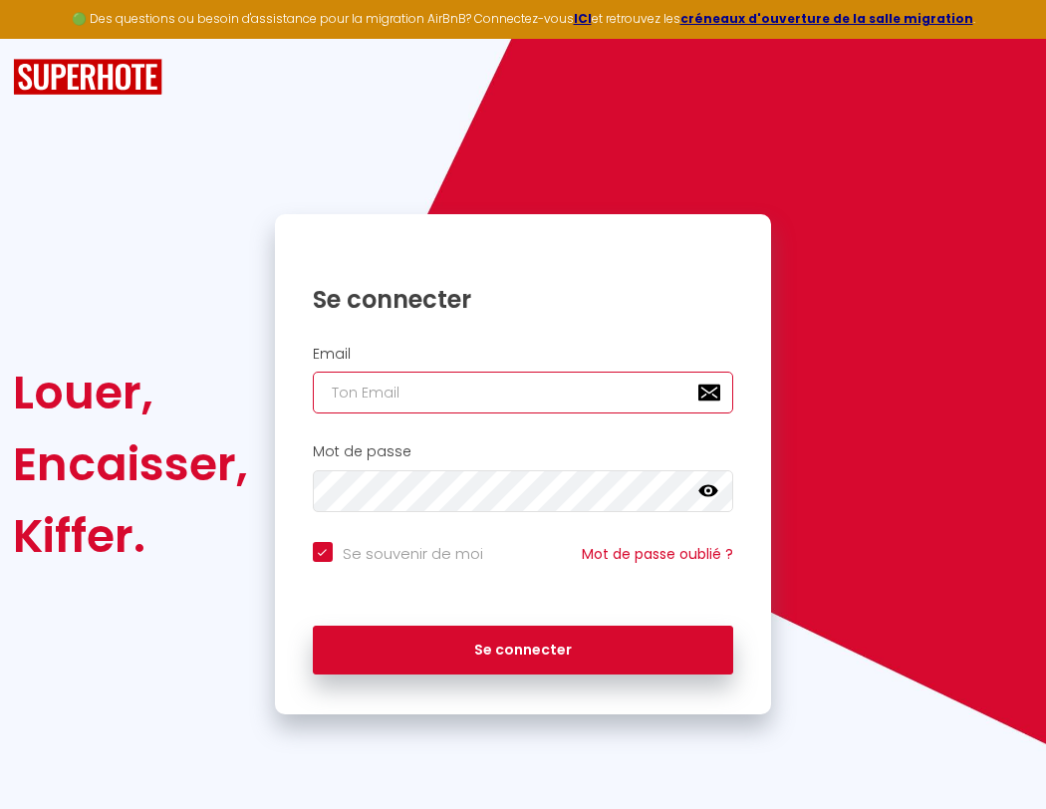 The width and height of the screenshot is (1046, 809). Describe the element at coordinates (46, 38) in the screenshot. I see `button: Ouvrir le widget de chat LiveChat` at that location.